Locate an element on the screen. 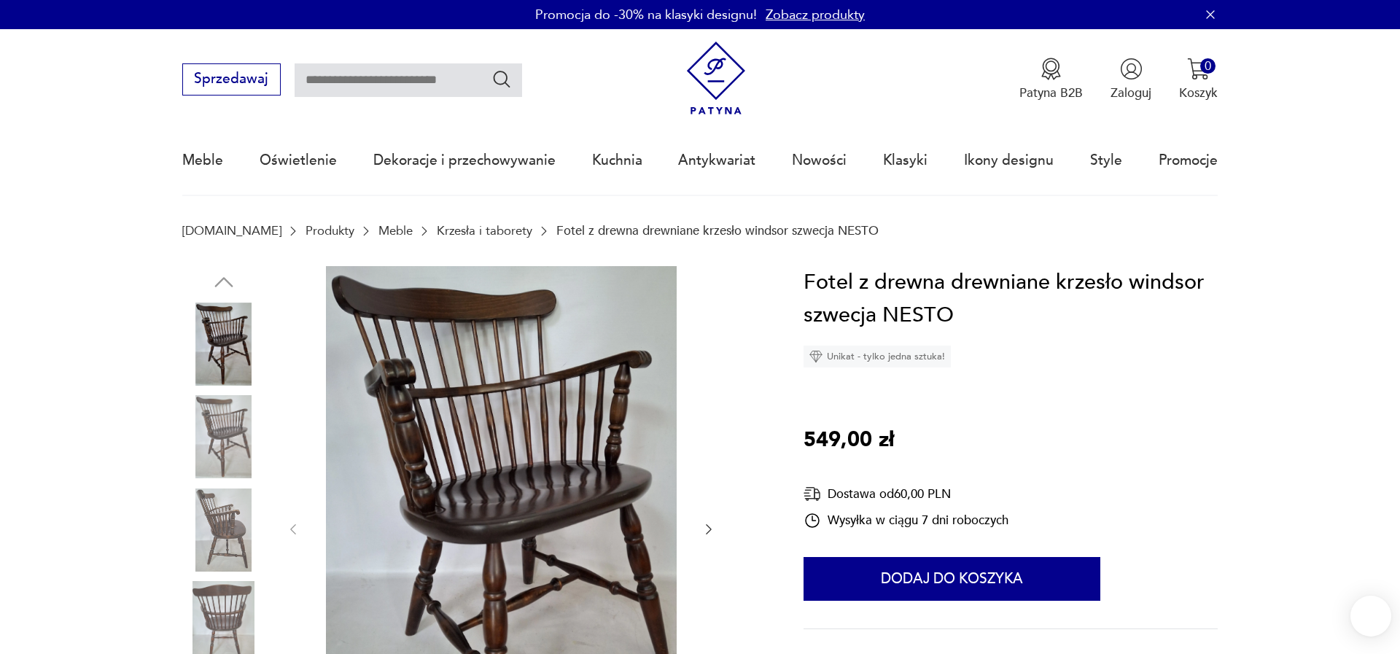  p: Fotel z drewna drewniane krzesło windsor szwecja NESTO is located at coordinates (717, 230).